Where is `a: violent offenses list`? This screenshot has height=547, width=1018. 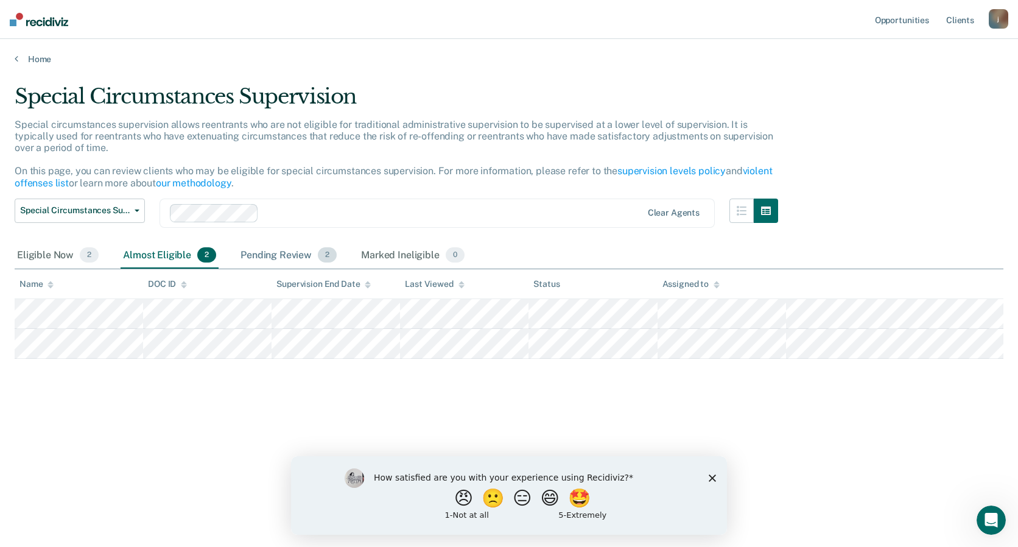
a: violent offenses list is located at coordinates (393, 177).